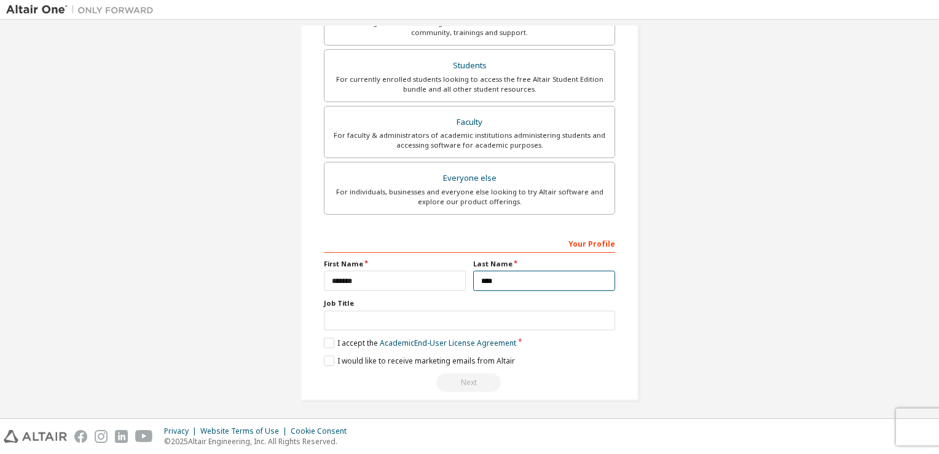  What do you see at coordinates (470, 197) in the screenshot?
I see `div: For individuals, businesses and everyone else looking to try Altair software and explore our prod...` at bounding box center [470, 197].